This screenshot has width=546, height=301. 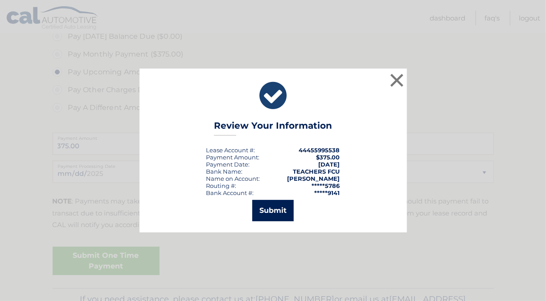 I want to click on div: Name on Account:, so click(x=233, y=179).